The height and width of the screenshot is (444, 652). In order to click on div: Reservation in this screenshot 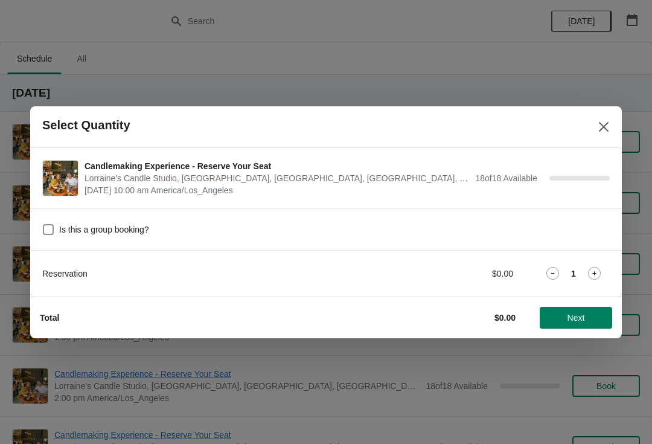, I will do `click(209, 273)`.